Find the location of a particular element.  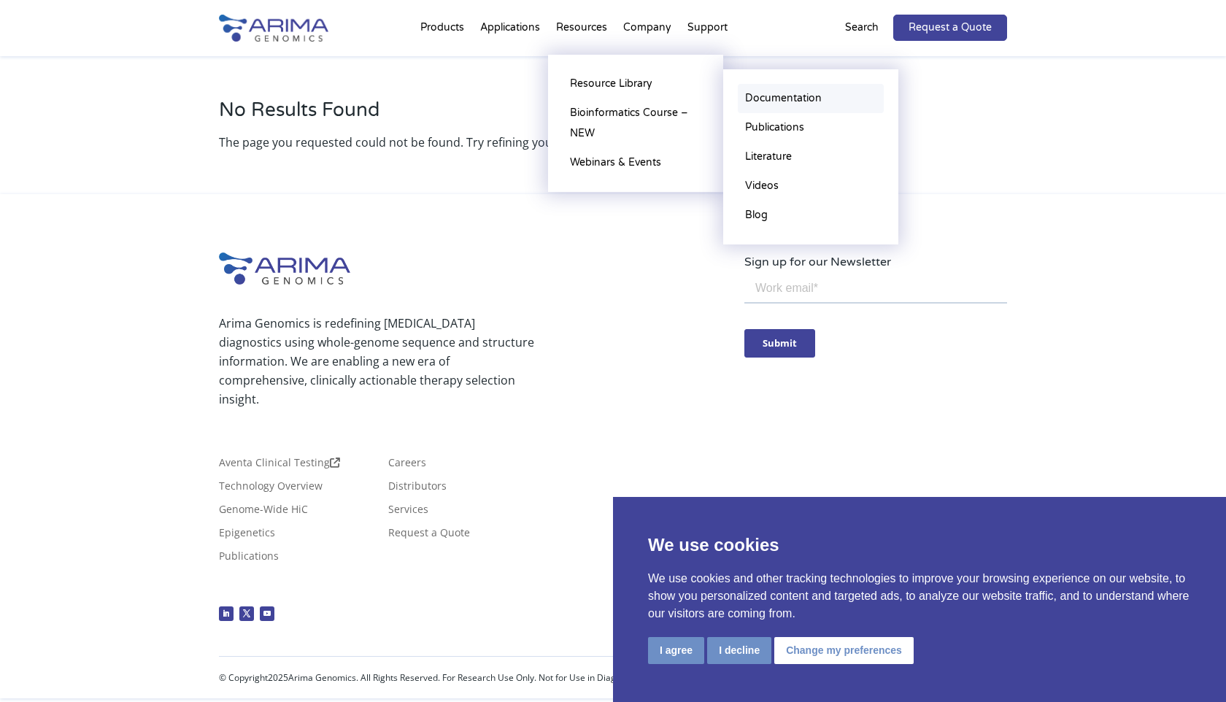

button: I agree is located at coordinates (676, 650).